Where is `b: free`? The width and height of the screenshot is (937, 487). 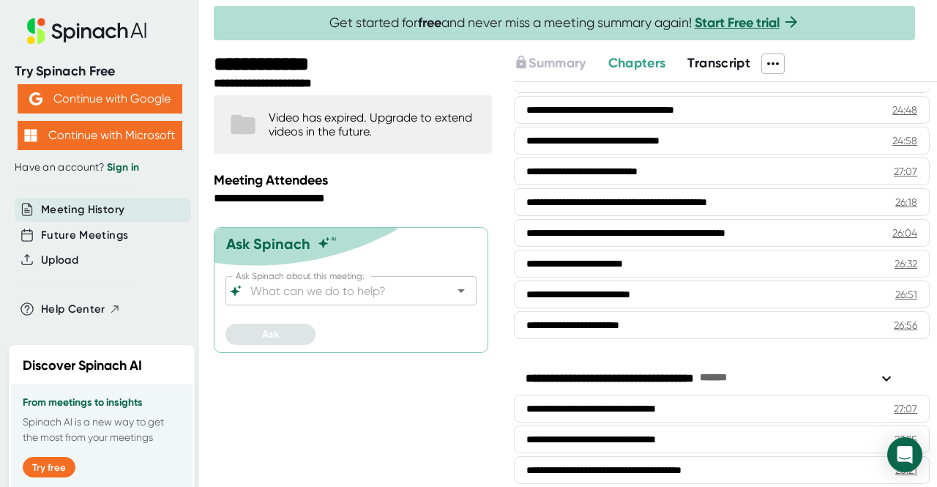
b: free is located at coordinates (430, 23).